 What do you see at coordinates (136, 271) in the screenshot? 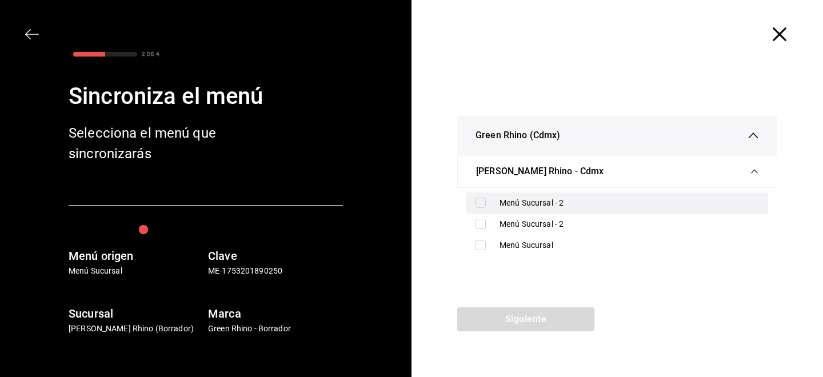
I see `p: Menú Sucursal` at bounding box center [136, 271].